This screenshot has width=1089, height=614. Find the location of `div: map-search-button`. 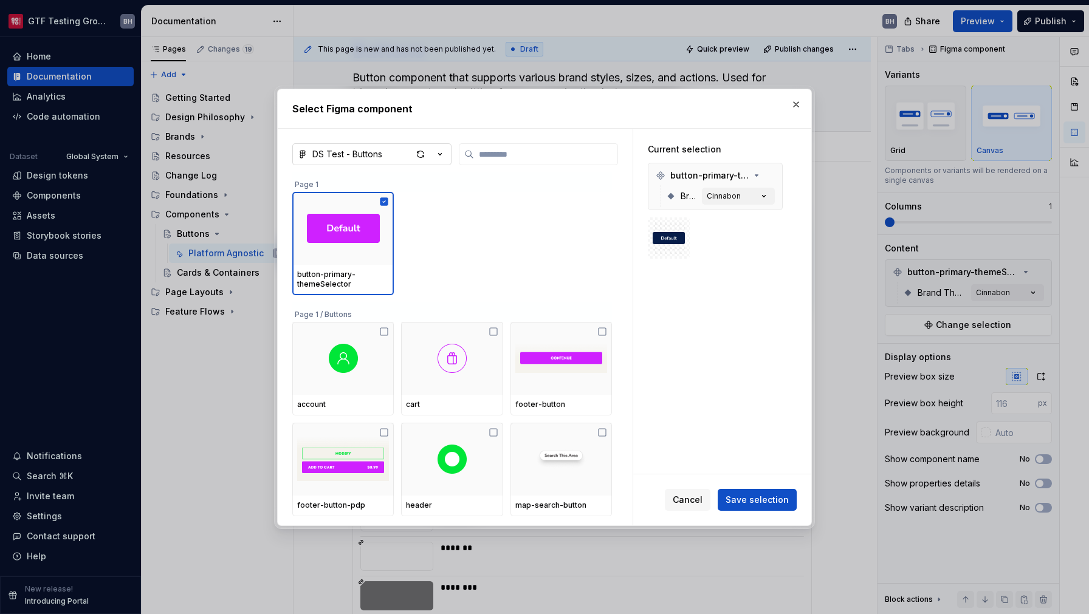

div: map-search-button is located at coordinates (561, 505).